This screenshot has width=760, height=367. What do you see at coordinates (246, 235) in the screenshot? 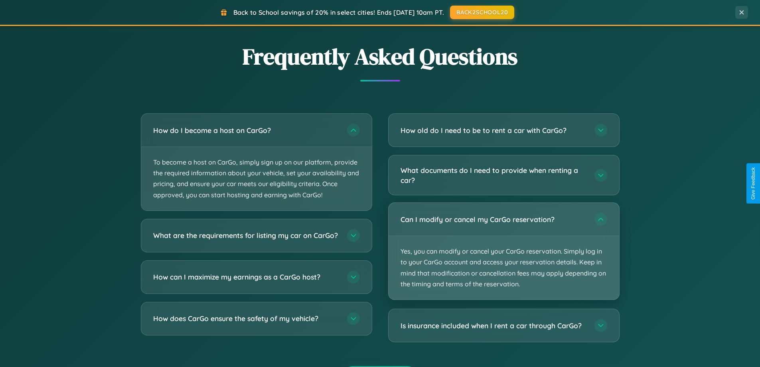
I see `h3: What are the requirements for listing my car on CarGo?` at bounding box center [246, 235].